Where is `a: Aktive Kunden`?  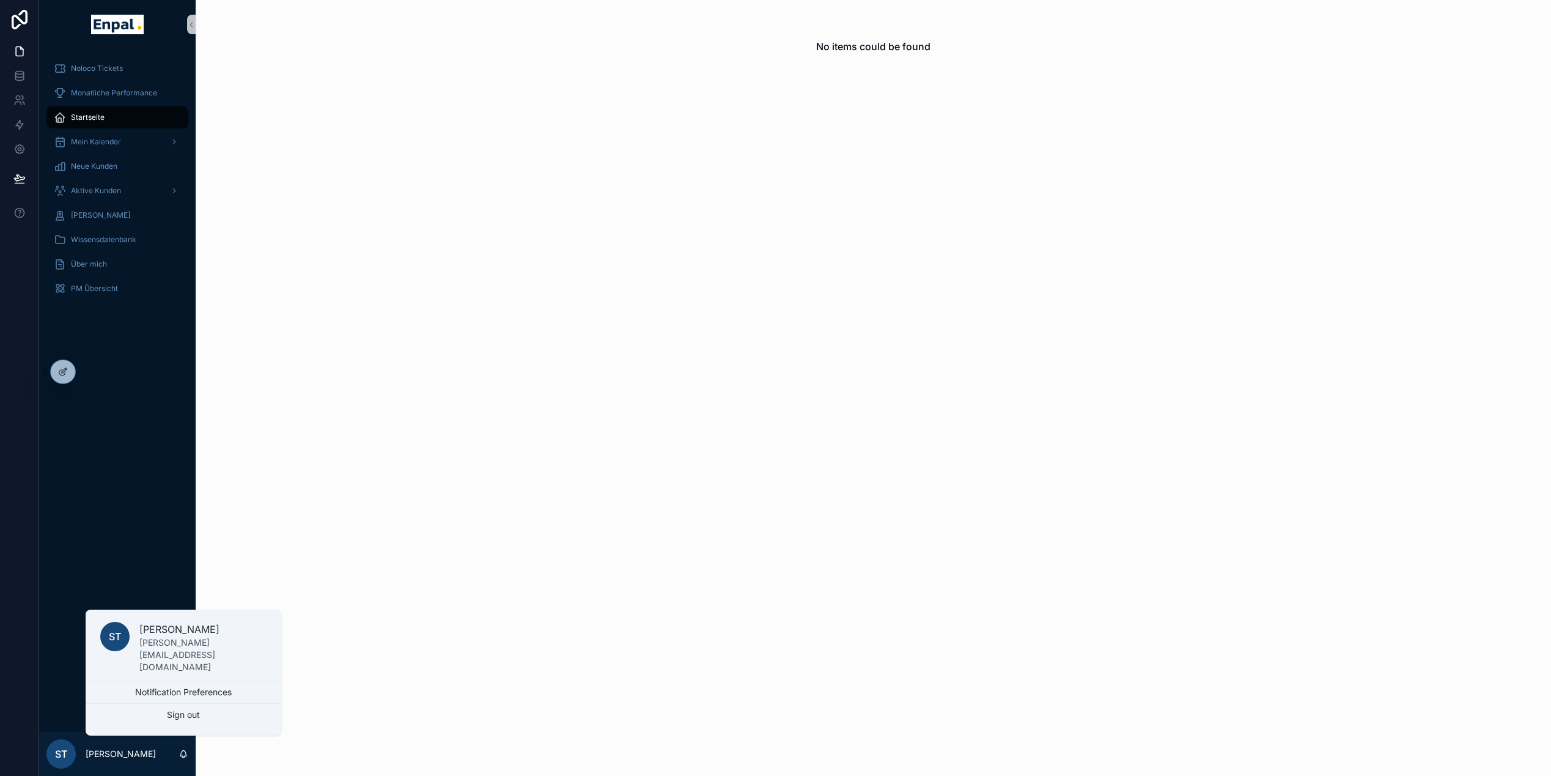
a: Aktive Kunden is located at coordinates (117, 191).